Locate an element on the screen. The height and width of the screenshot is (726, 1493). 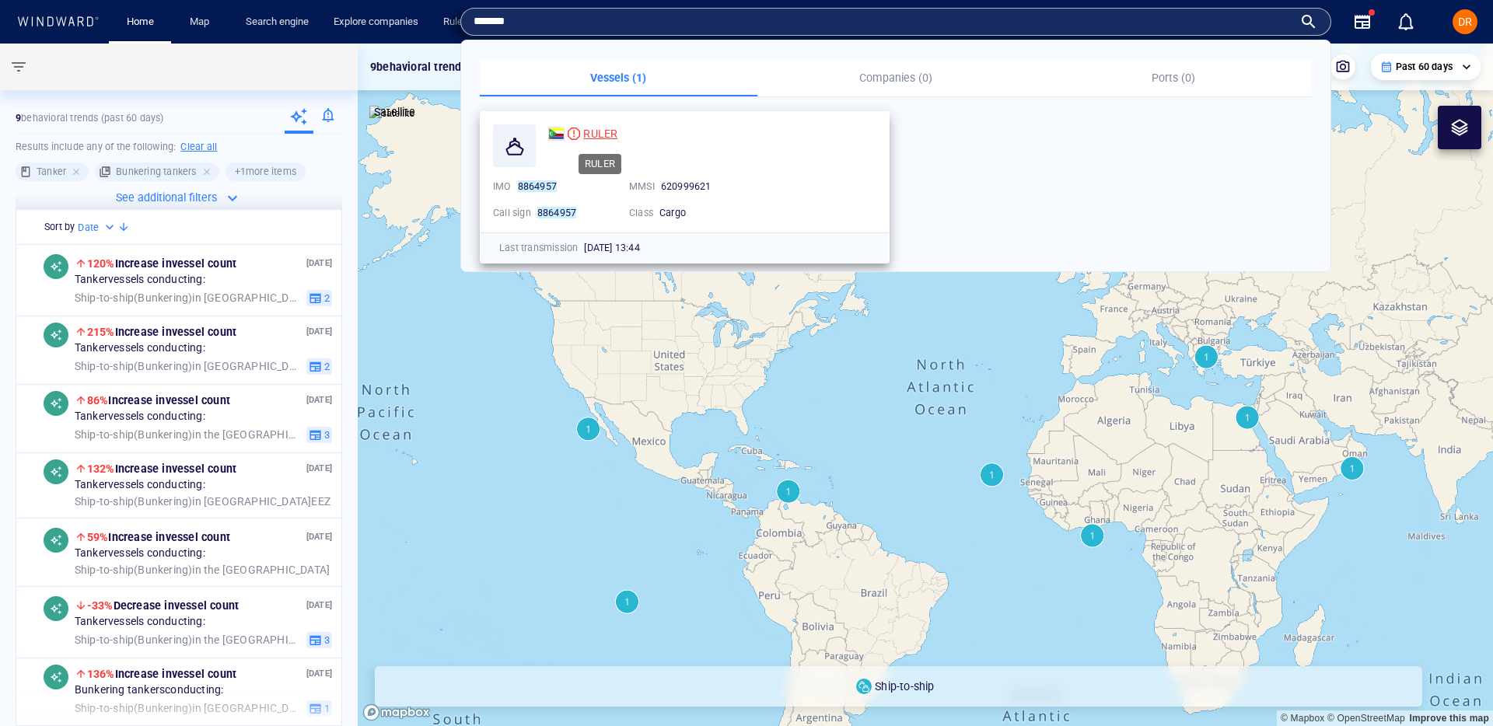
a: OpenStreetMap is located at coordinates (1366, 719).